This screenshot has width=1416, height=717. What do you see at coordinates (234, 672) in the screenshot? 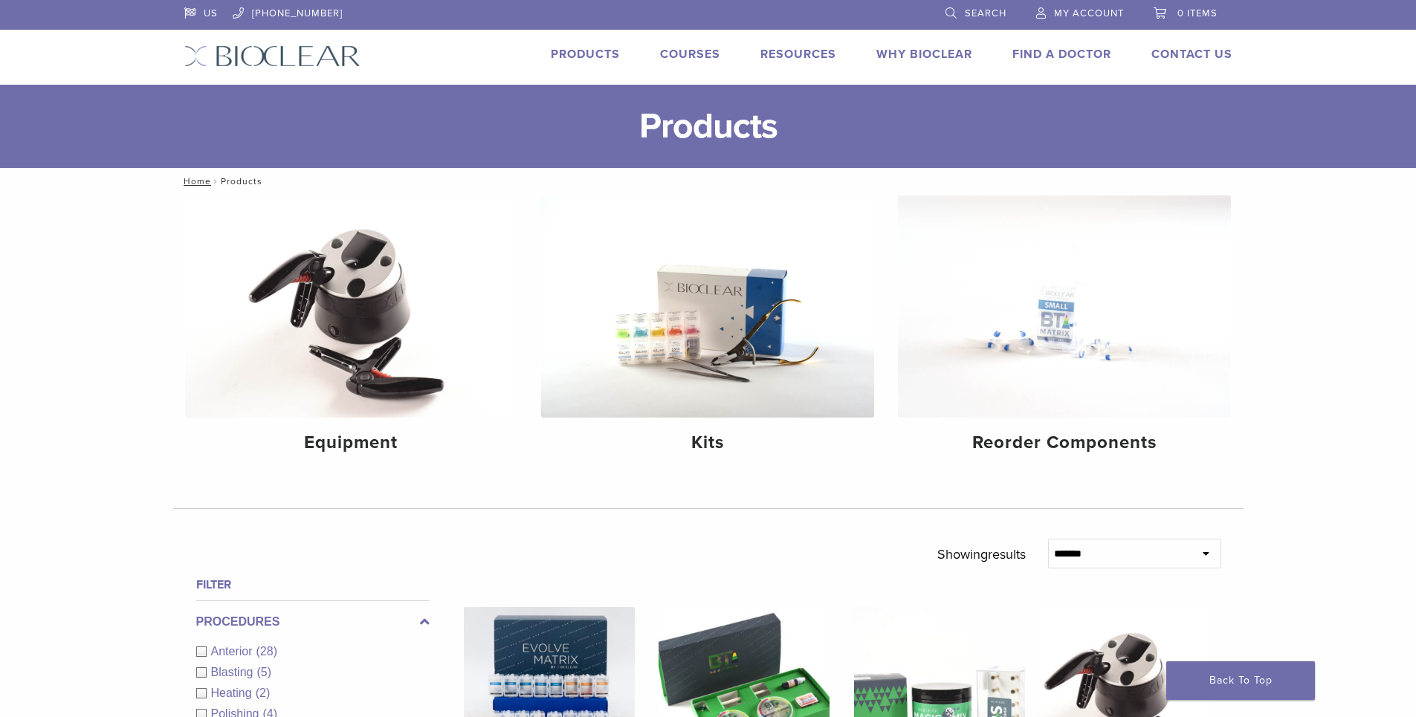
I see `span: Blasting` at bounding box center [234, 672].